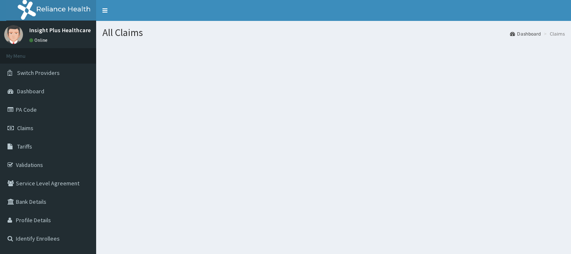 This screenshot has width=571, height=254. What do you see at coordinates (25, 128) in the screenshot?
I see `span: Claims` at bounding box center [25, 128].